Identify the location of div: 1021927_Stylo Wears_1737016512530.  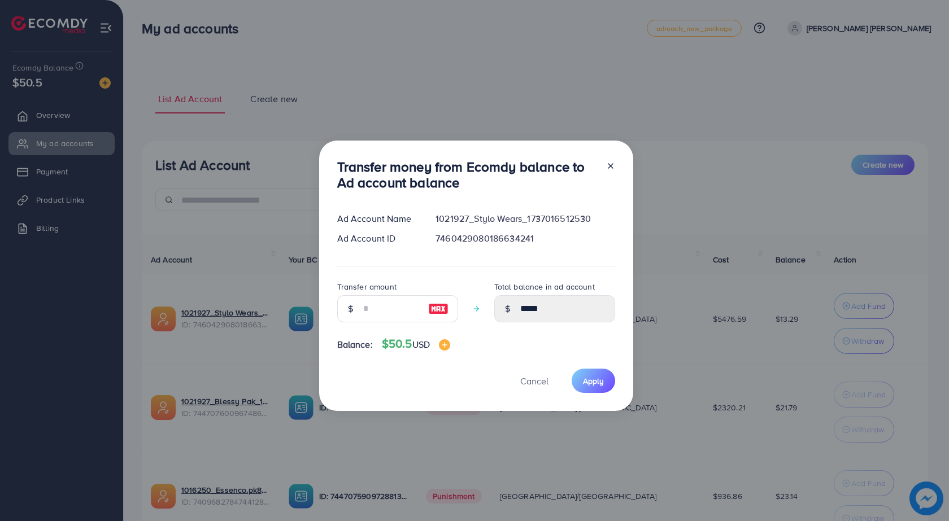
(525, 219).